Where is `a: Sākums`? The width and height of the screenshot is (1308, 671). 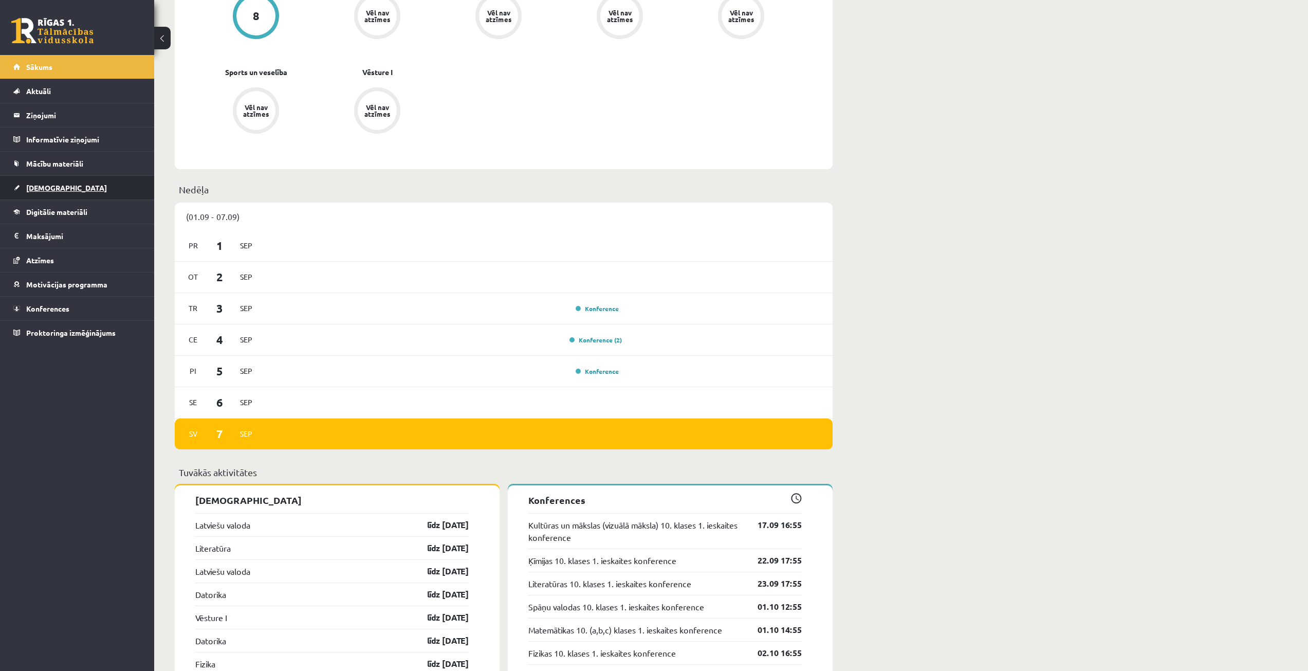
a: Sākums is located at coordinates (77, 67).